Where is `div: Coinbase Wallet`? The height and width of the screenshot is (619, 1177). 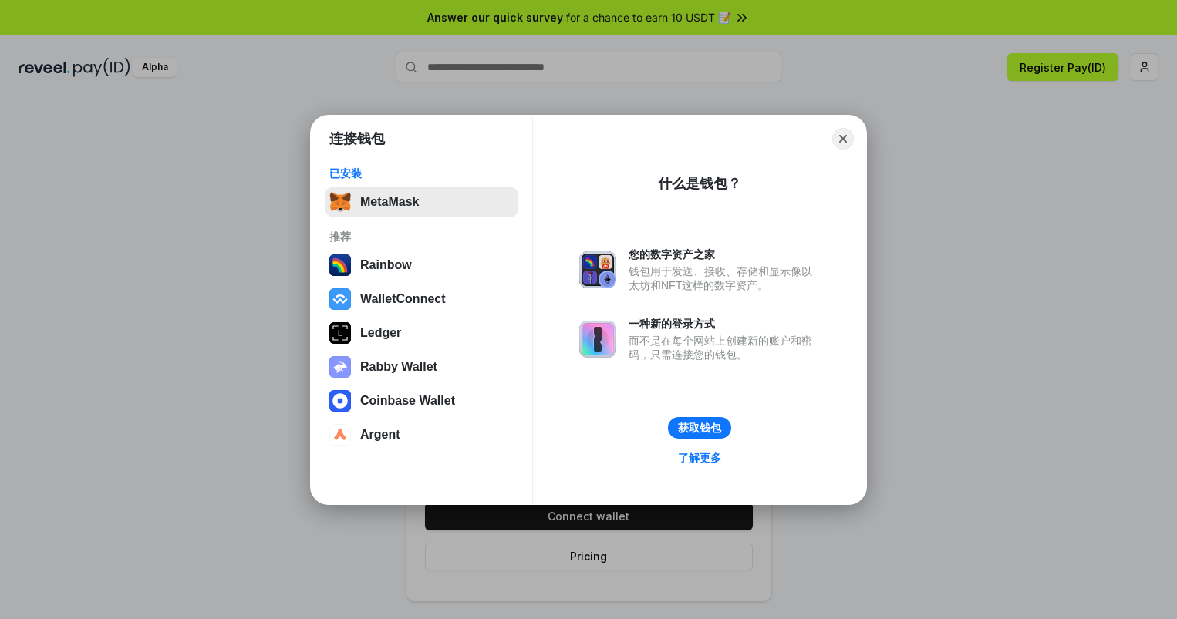
div: Coinbase Wallet is located at coordinates (407, 401).